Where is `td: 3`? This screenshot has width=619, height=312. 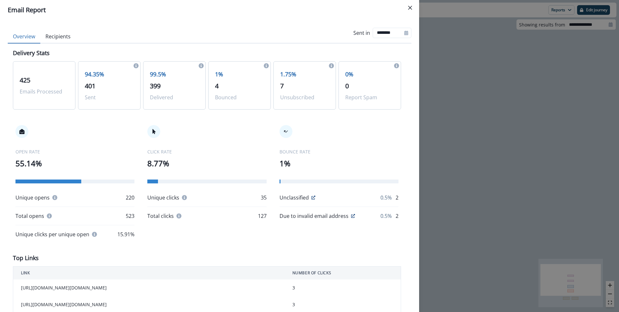
td: 3 is located at coordinates (343, 288).